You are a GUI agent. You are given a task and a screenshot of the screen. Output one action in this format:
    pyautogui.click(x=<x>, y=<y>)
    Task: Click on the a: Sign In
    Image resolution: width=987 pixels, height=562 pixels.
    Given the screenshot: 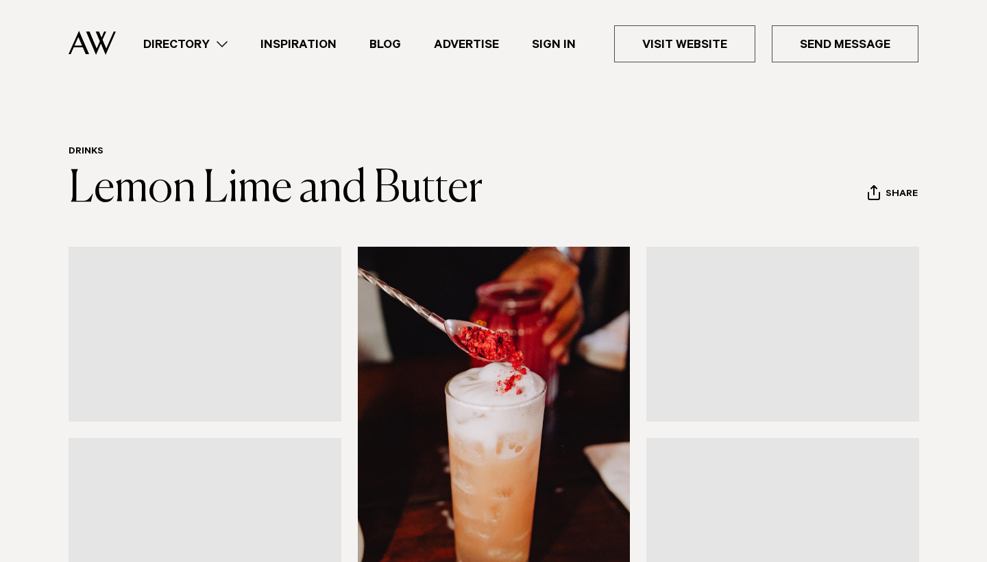 What is the action you would take?
    pyautogui.click(x=554, y=44)
    